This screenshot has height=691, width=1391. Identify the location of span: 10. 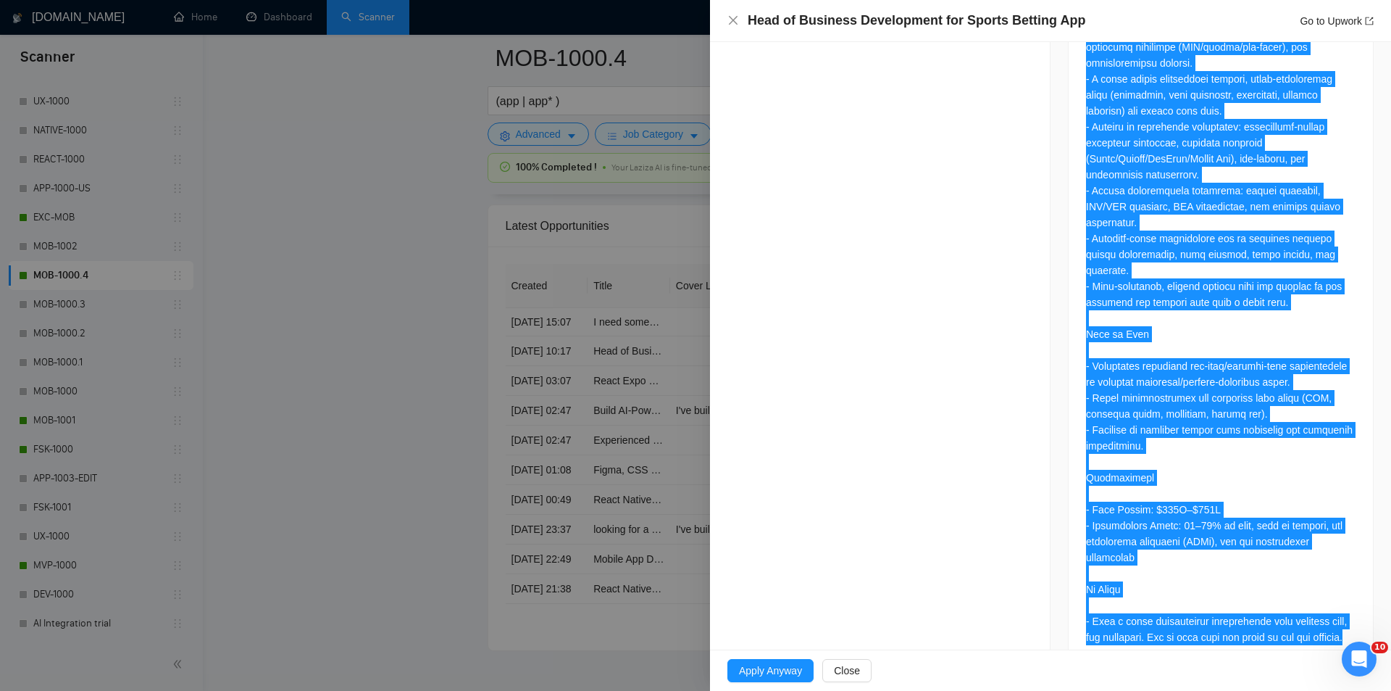
(1380, 647).